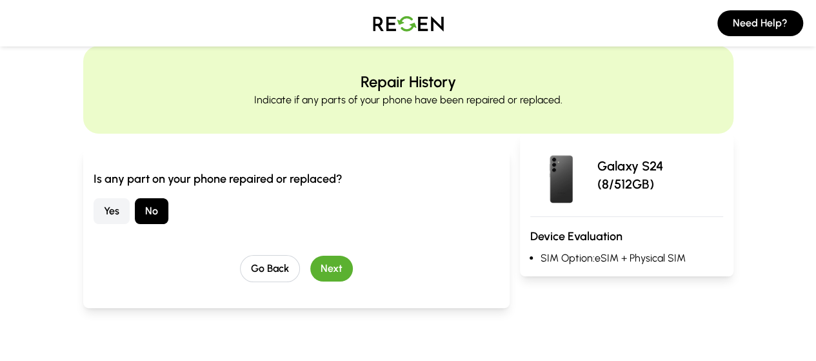  Describe the element at coordinates (332, 268) in the screenshot. I see `button: Next` at that location.